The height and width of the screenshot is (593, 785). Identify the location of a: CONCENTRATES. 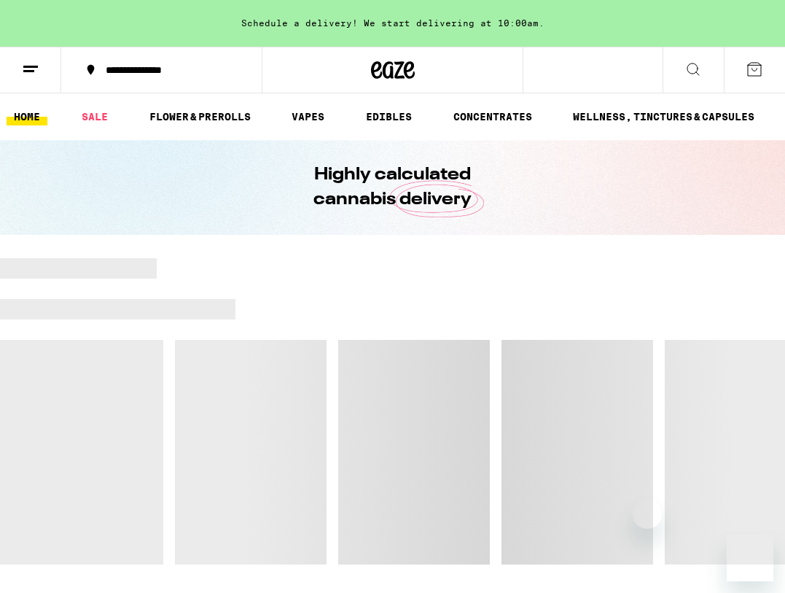
(493, 117).